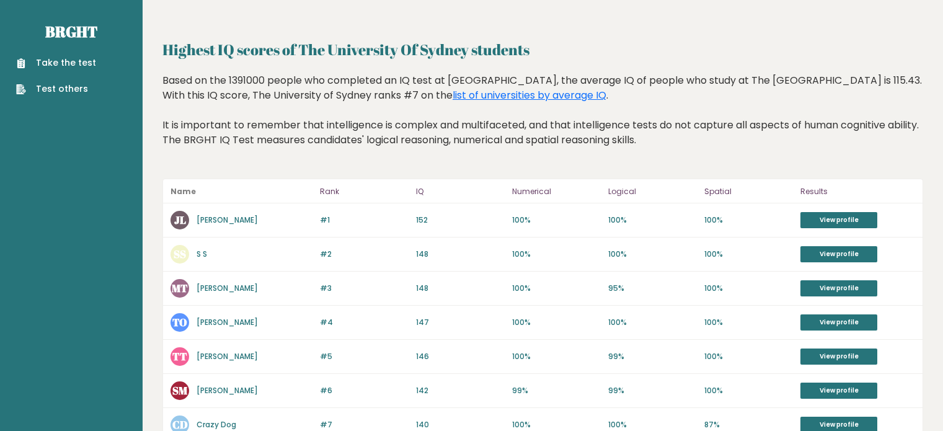 Image resolution: width=943 pixels, height=431 pixels. Describe the element at coordinates (460, 425) in the screenshot. I see `p: 140` at that location.